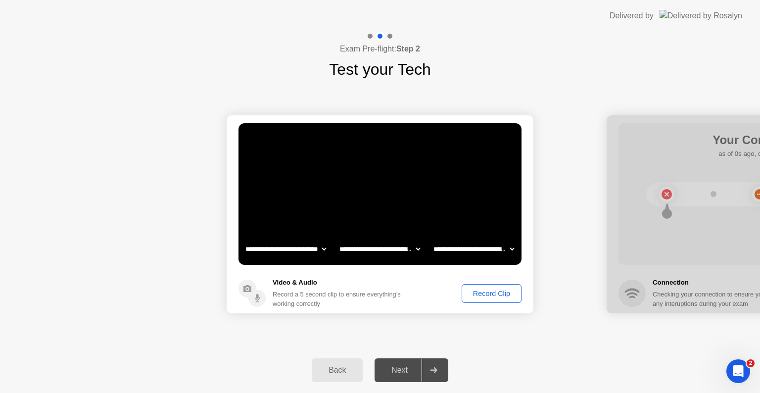 This screenshot has width=760, height=393. I want to click on button: Next, so click(411, 370).